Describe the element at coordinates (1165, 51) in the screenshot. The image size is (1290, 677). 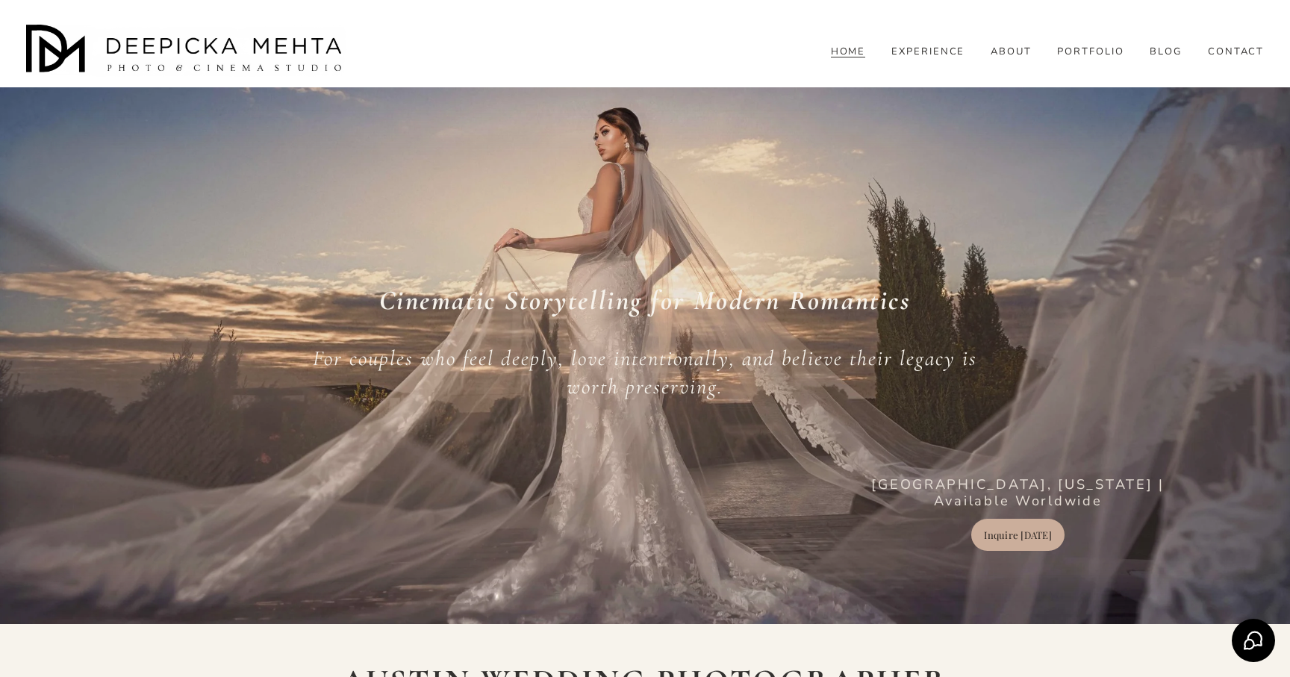
I see `a: folder dropdown` at that location.